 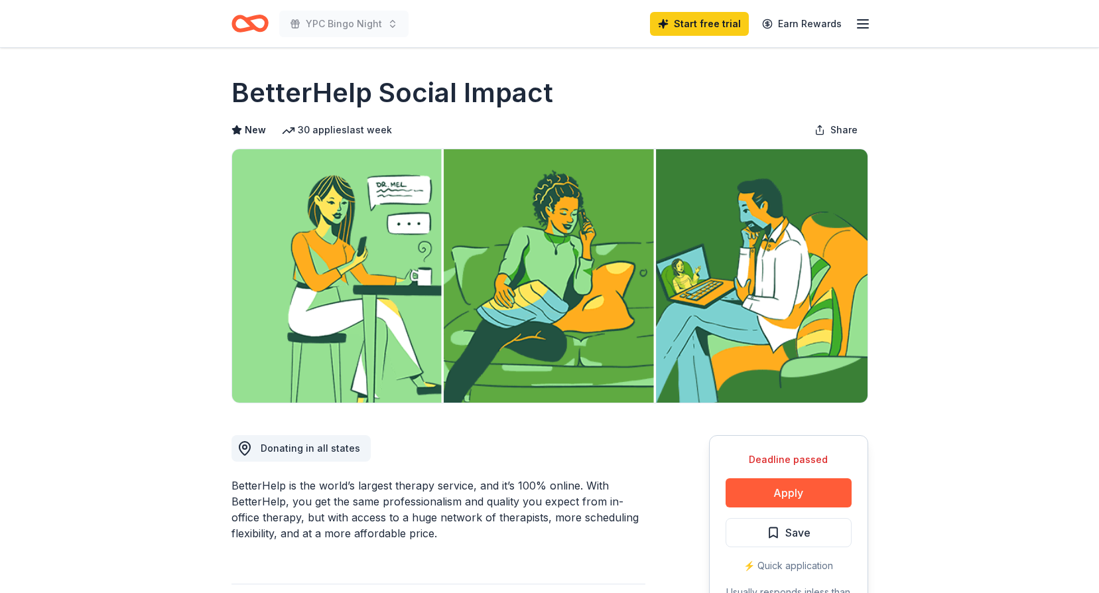 I want to click on span: Share, so click(x=843, y=130).